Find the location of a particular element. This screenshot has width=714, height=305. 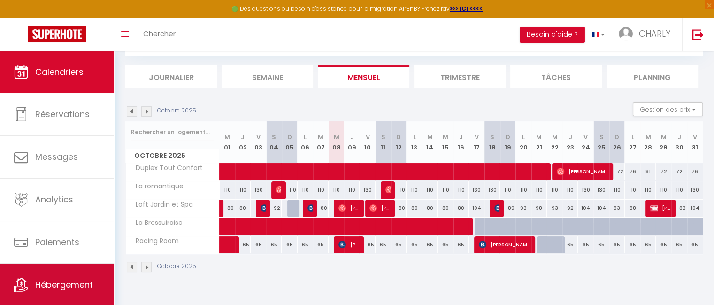

span: Hébergement is located at coordinates (64, 285).